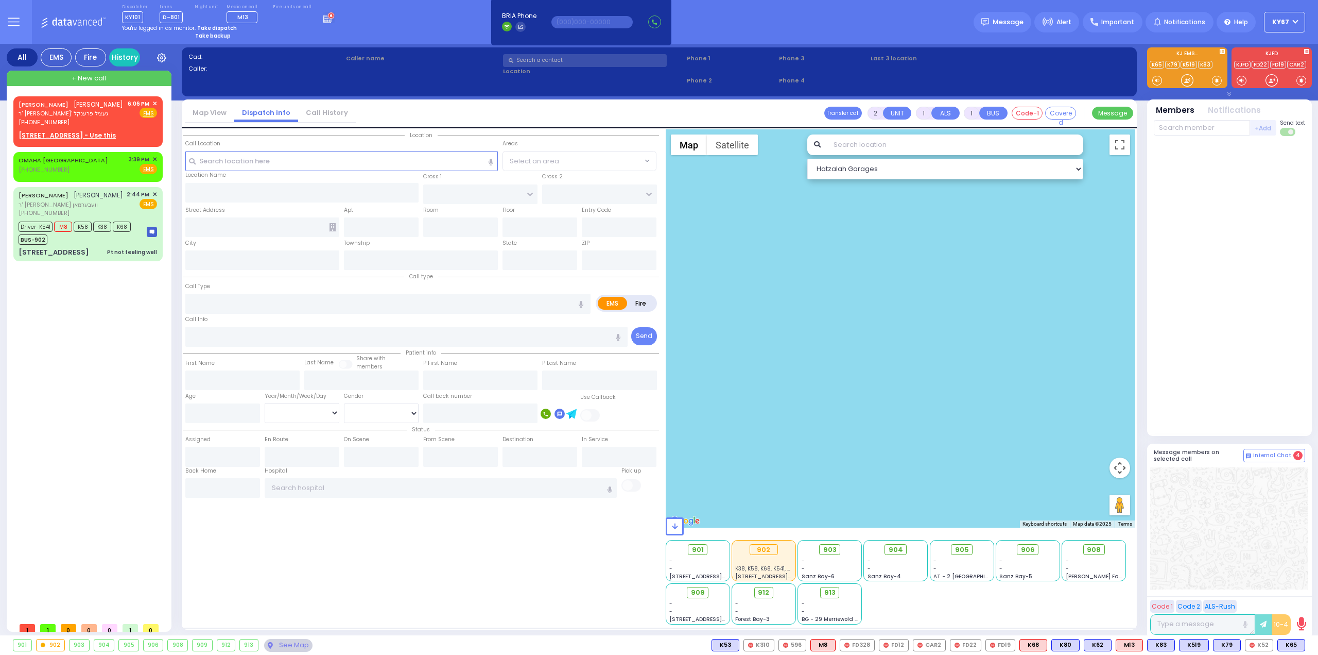 The image size is (1318, 655). Describe the element at coordinates (818, 576) in the screenshot. I see `span: Sanz Bay-6` at that location.